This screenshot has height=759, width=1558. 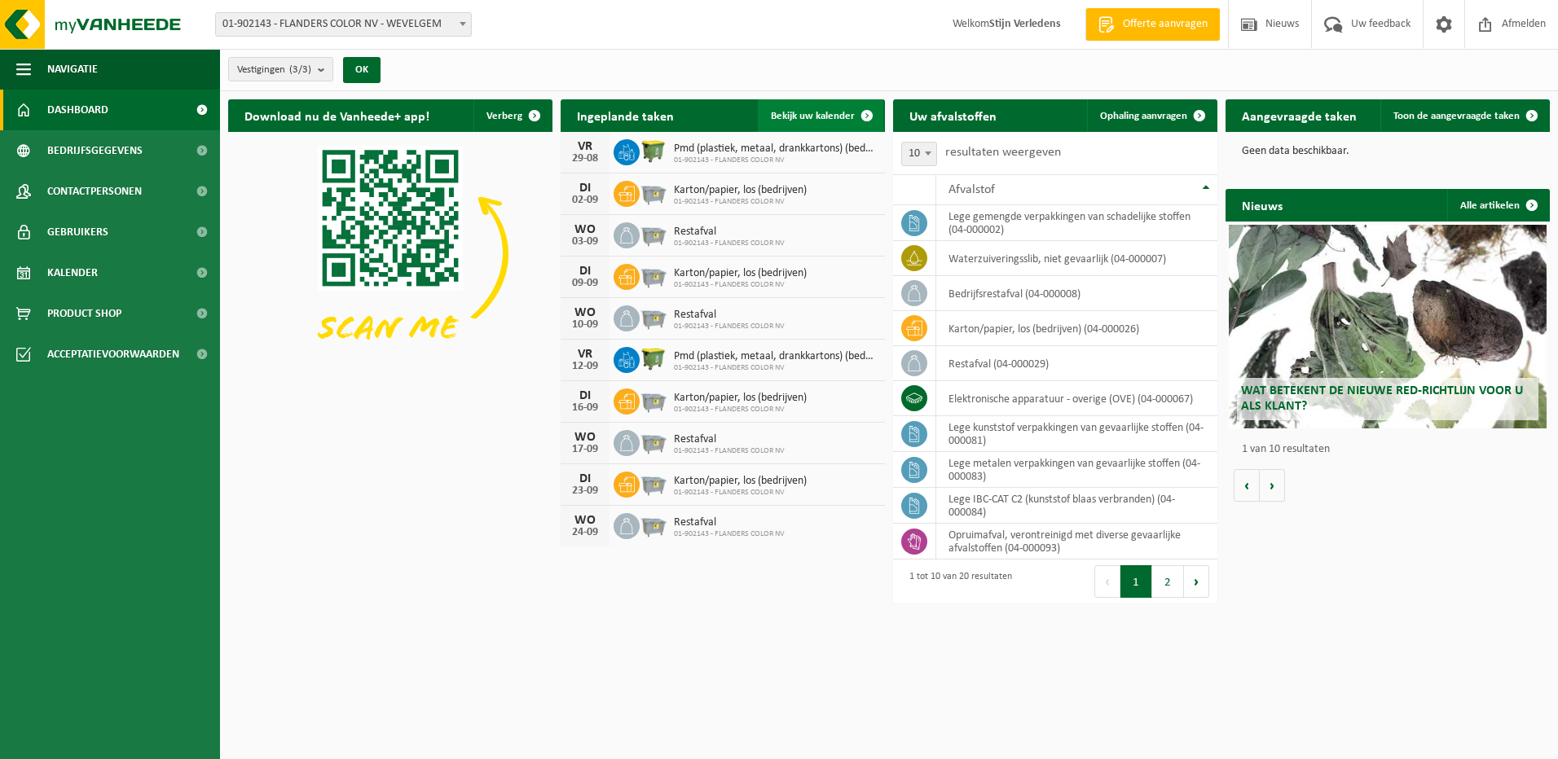 I want to click on button: Verberg, so click(x=512, y=116).